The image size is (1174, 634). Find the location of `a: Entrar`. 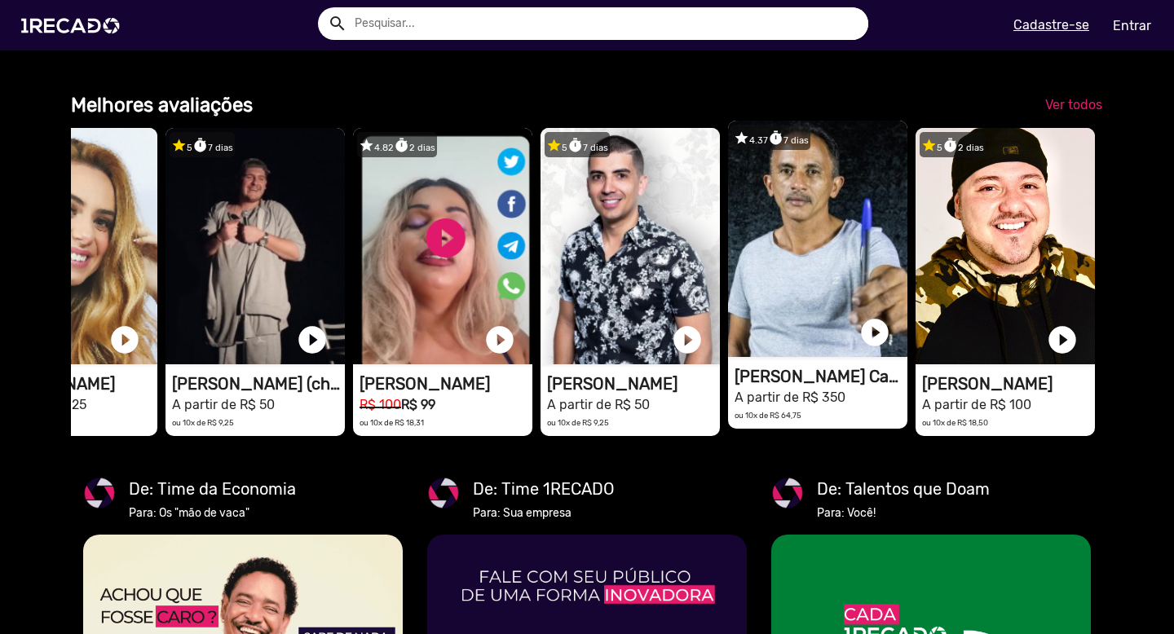

a: Entrar is located at coordinates (1131, 25).